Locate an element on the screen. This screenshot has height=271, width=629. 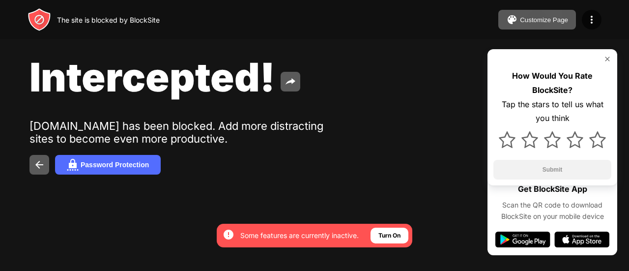
img: error-circle-white.svg is located at coordinates (228, 234).